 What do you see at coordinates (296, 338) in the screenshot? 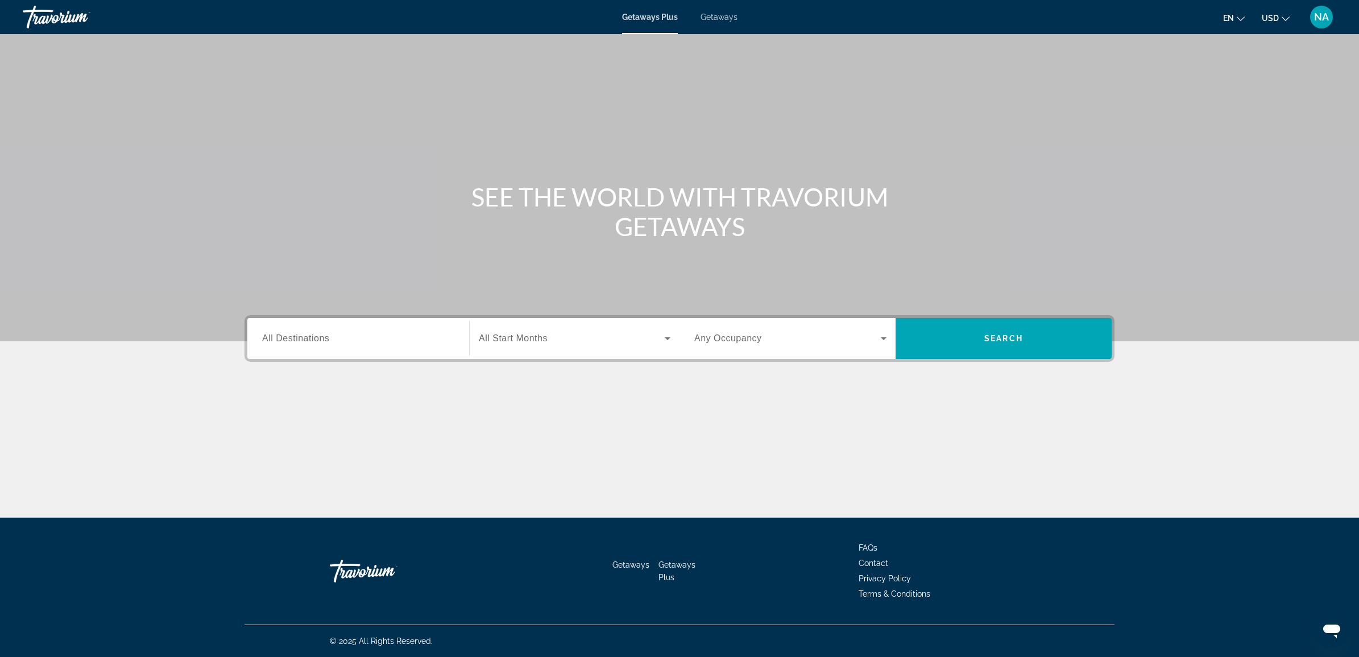
I see `span: All Destinations` at bounding box center [296, 338].